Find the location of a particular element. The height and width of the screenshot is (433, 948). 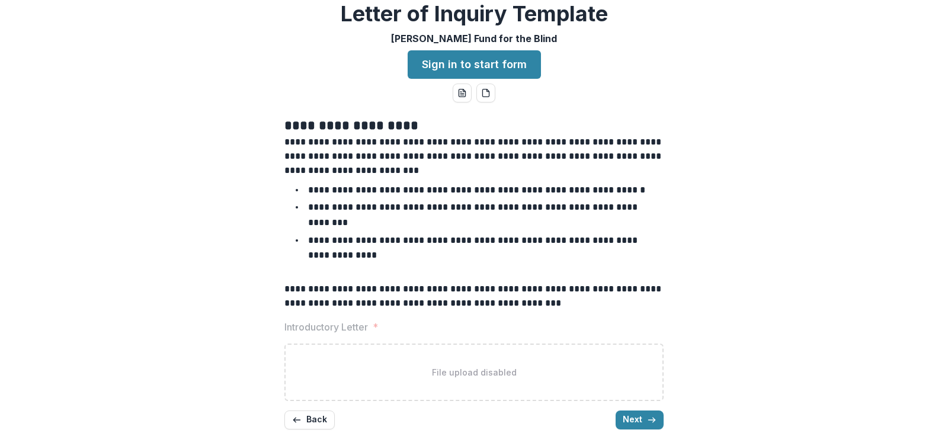

button: Next is located at coordinates (640, 420).